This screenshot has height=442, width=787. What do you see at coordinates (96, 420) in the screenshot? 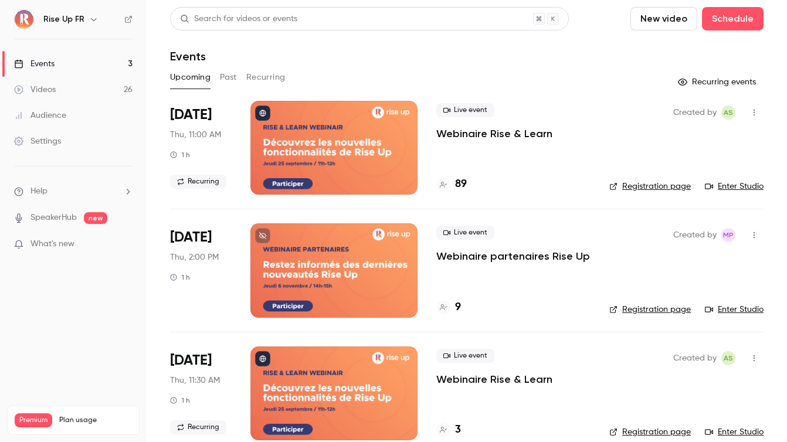
I see `span: Plan usage` at bounding box center [96, 420].